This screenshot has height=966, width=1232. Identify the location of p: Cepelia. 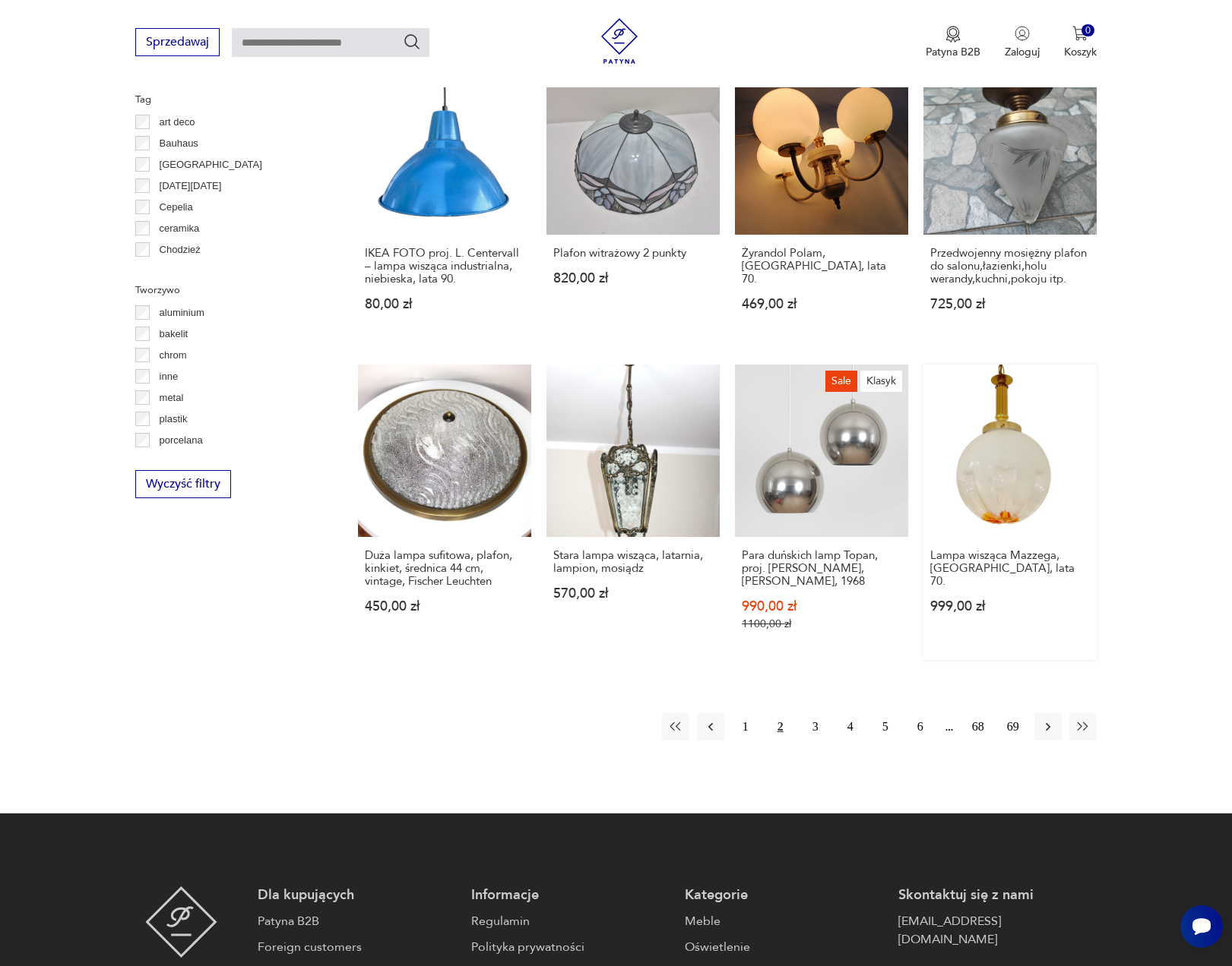
(176, 207).